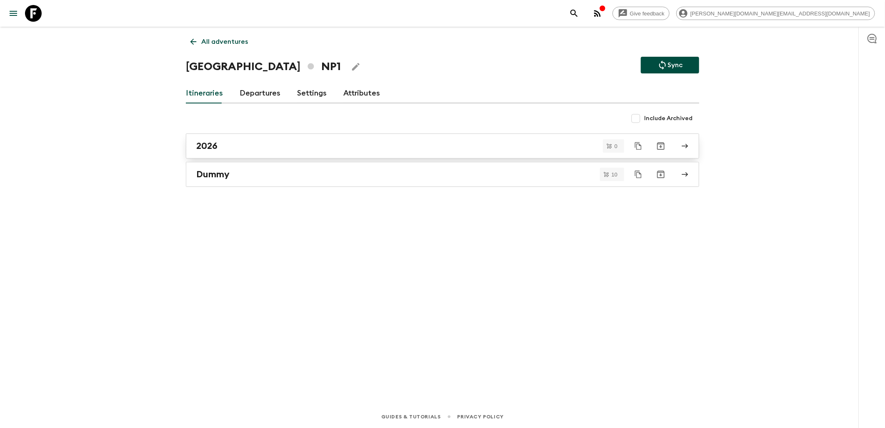  Describe the element at coordinates (615, 174) in the screenshot. I see `span: 10` at that location.